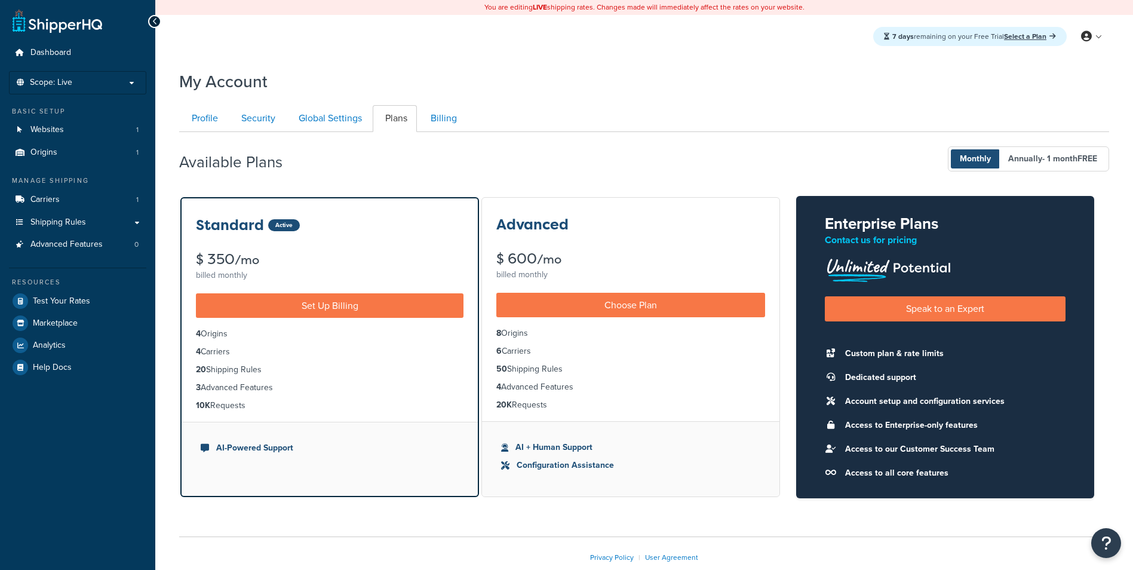 The height and width of the screenshot is (570, 1133). What do you see at coordinates (922, 402) in the screenshot?
I see `li: Account setup and configuration services` at bounding box center [922, 402].